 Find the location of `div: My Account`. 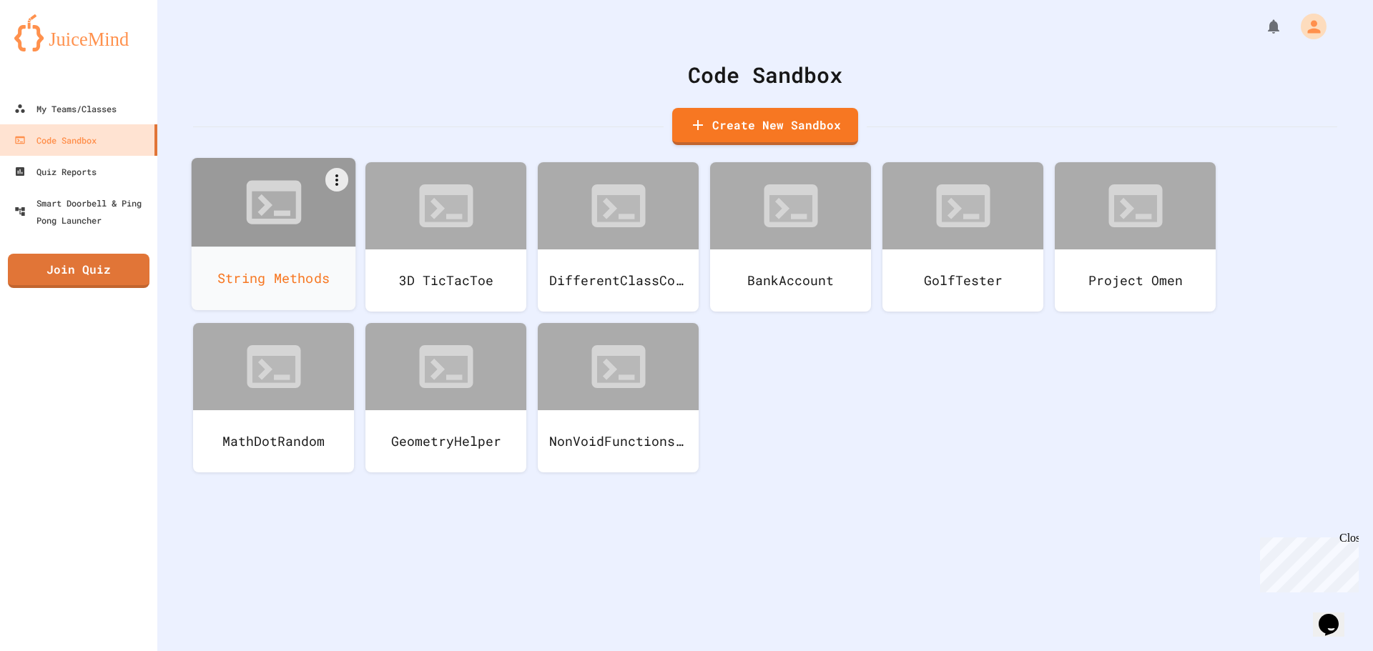

div: My Account is located at coordinates (1308, 26).